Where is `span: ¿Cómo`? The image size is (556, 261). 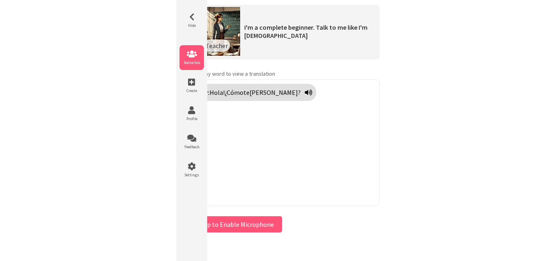 span: ¿Cómo is located at coordinates (234, 92).